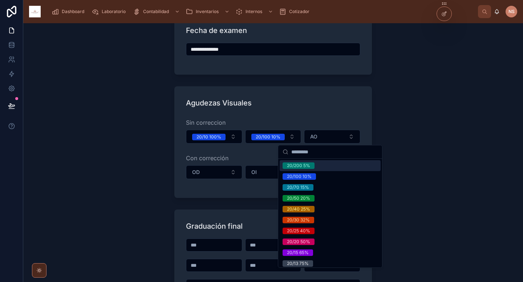 This screenshot has height=282, width=523. I want to click on span: Sin correccion, so click(205, 123).